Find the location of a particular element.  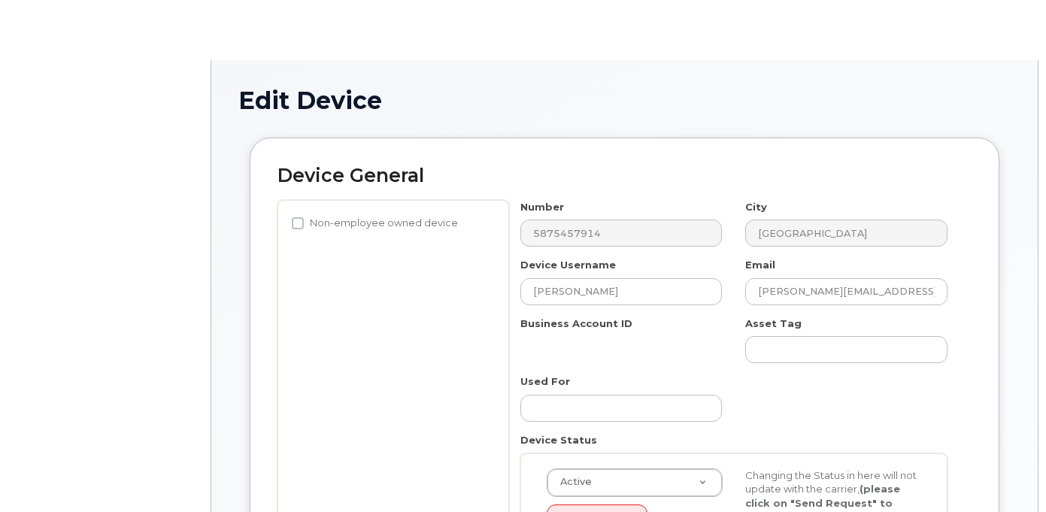

label: Device Status is located at coordinates (559, 440).